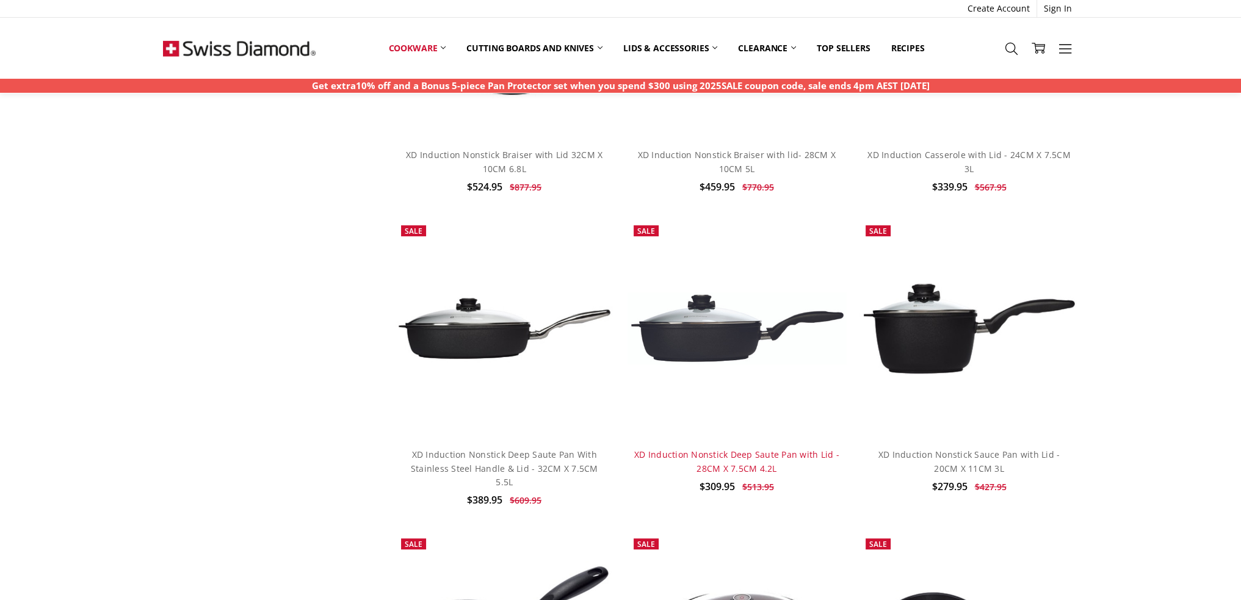 This screenshot has height=600, width=1241. What do you see at coordinates (239, 48) in the screenshot?
I see `img: Free Shipping On Every Order` at bounding box center [239, 48].